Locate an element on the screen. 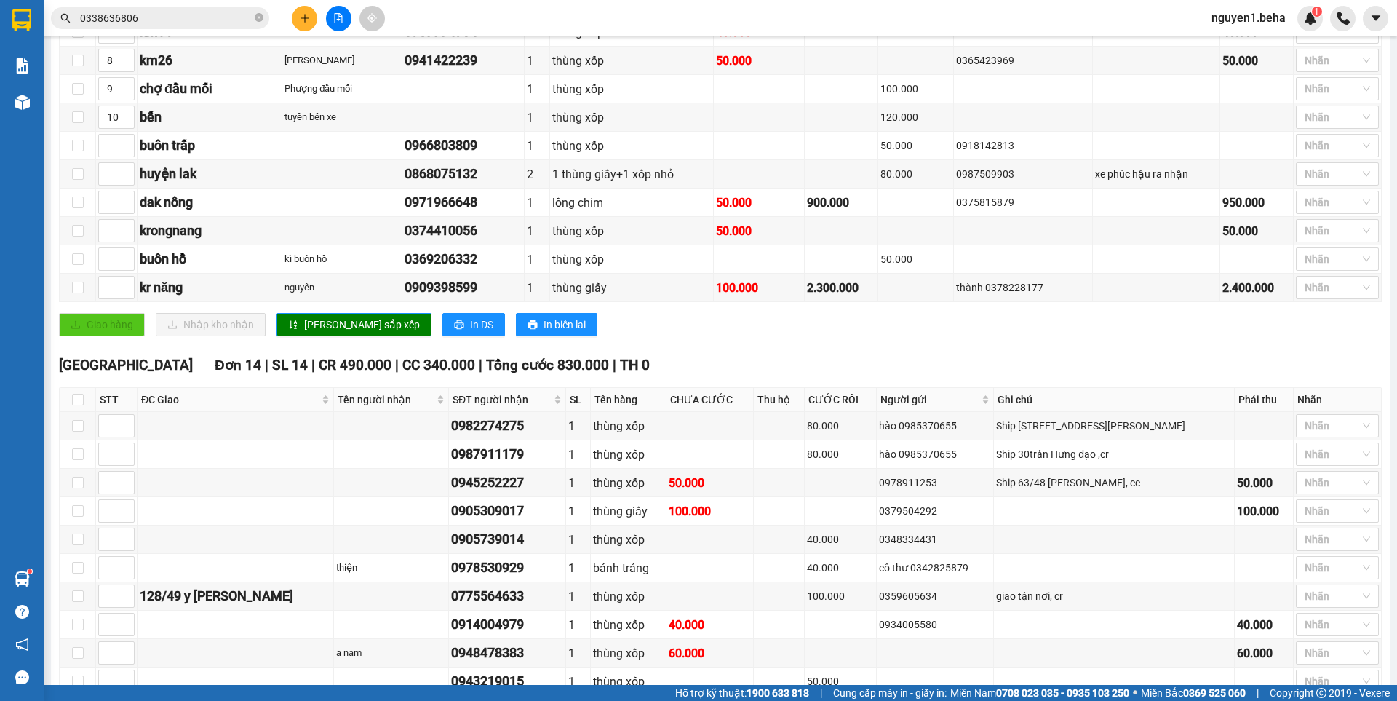 The width and height of the screenshot is (1397, 701). td: nguyên is located at coordinates (342, 287).